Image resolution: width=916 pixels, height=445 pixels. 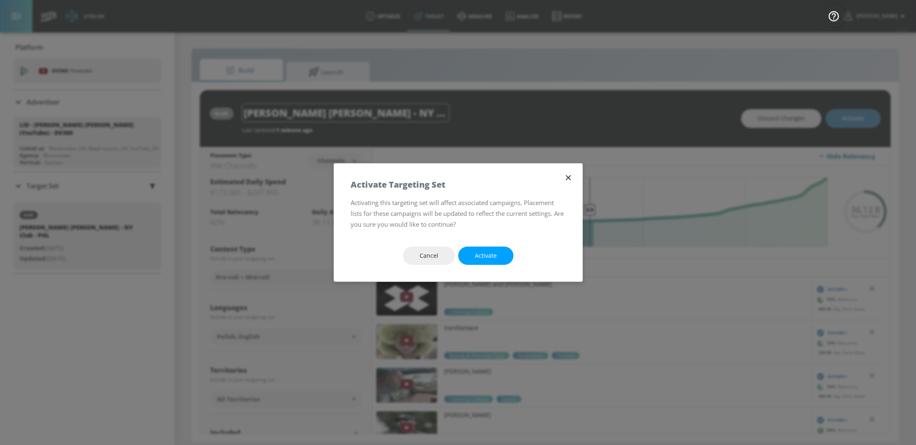 What do you see at coordinates (429, 256) in the screenshot?
I see `span: Cancel` at bounding box center [429, 256].